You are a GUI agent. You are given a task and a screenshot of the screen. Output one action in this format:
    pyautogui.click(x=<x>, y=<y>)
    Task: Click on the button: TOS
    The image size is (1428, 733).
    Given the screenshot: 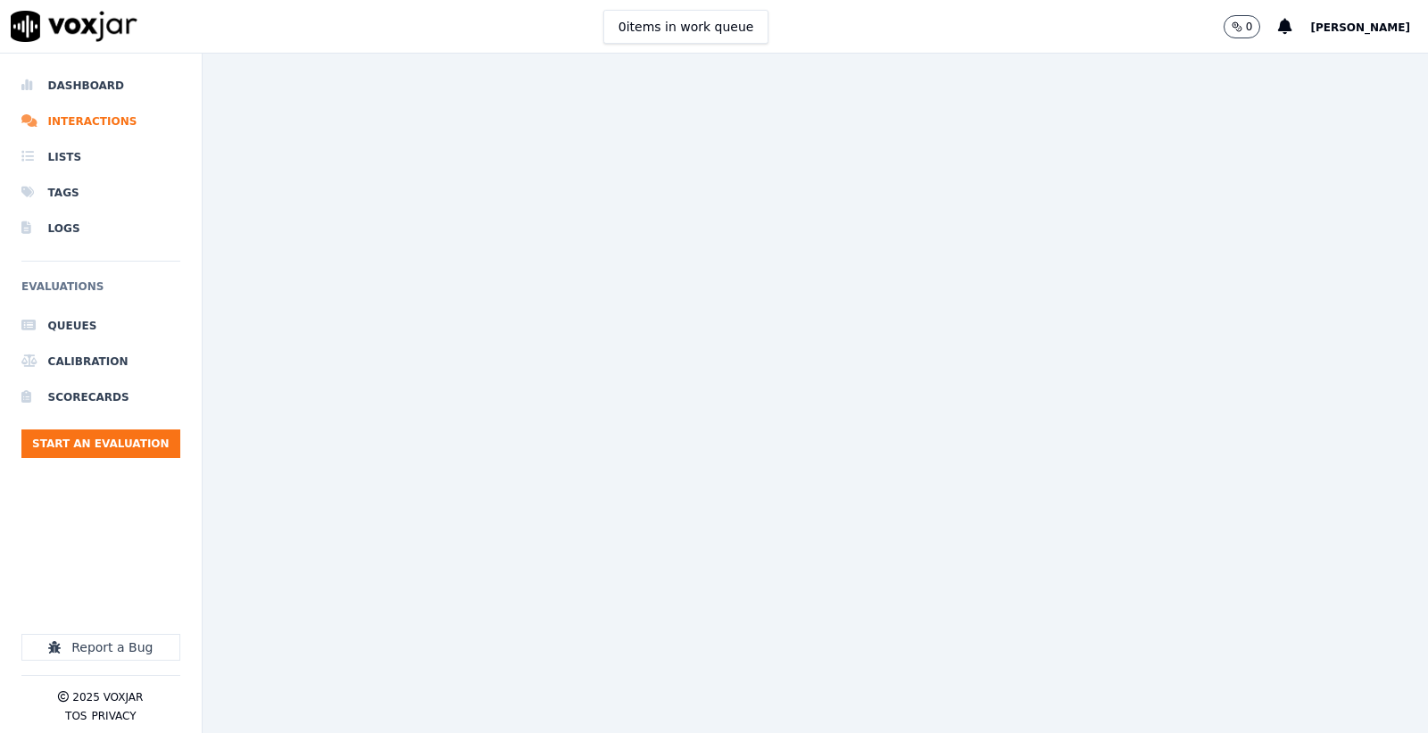 What is the action you would take?
    pyautogui.click(x=76, y=716)
    